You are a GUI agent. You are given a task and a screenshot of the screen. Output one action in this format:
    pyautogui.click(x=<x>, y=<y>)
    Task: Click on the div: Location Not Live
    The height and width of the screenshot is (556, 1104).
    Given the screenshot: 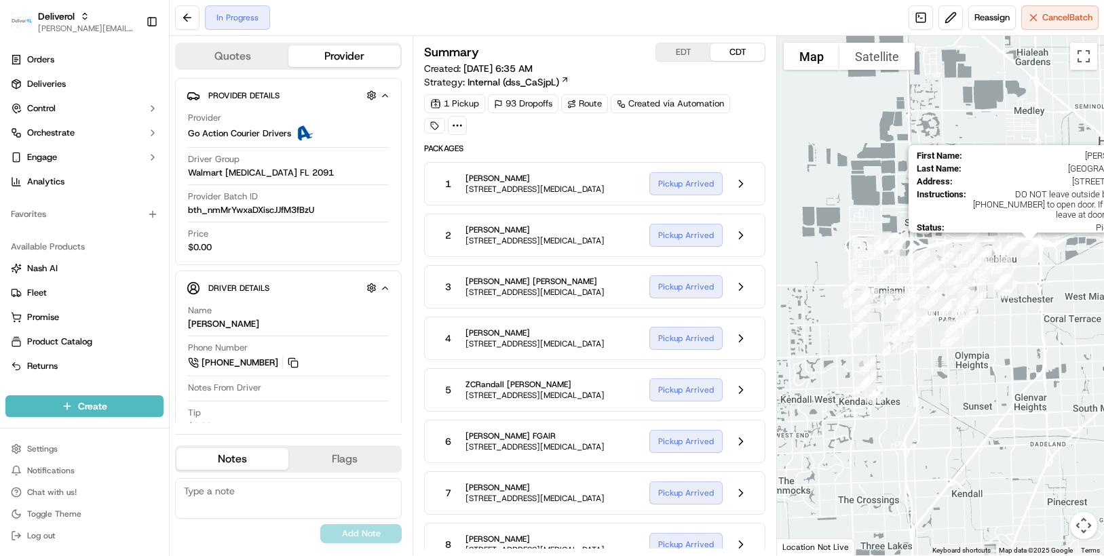 What is the action you would take?
    pyautogui.click(x=815, y=547)
    